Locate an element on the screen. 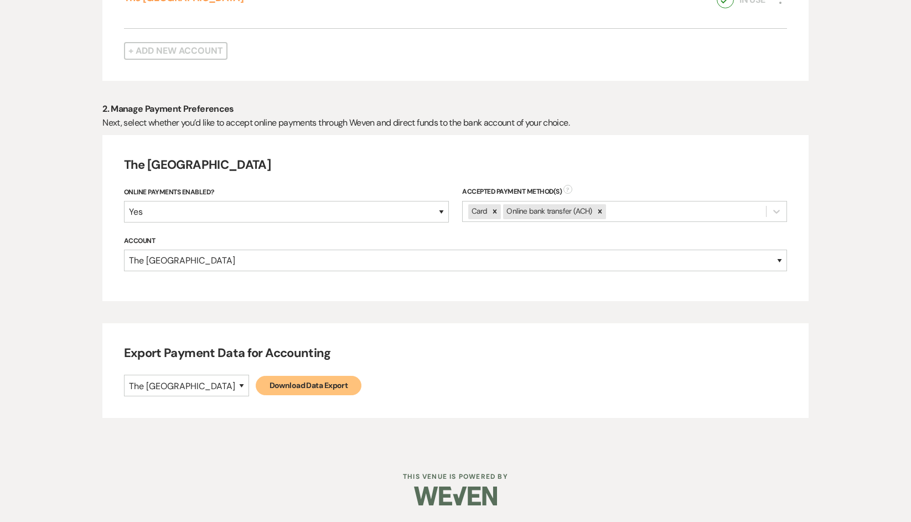 This screenshot has width=911, height=522. label: Account is located at coordinates (455, 241).